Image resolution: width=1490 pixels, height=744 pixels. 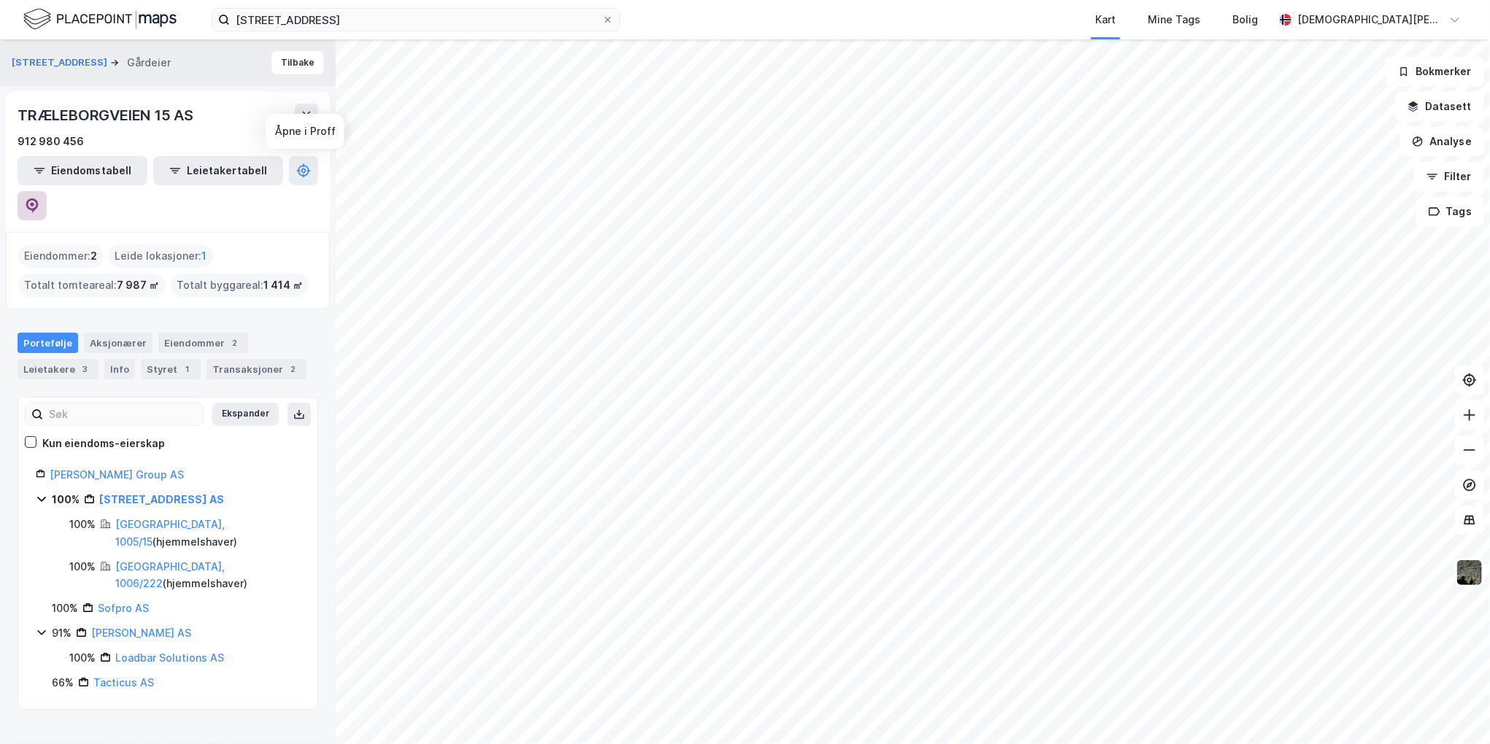 What do you see at coordinates (107, 115) in the screenshot?
I see `div: TRÆLEBORGVEIEN 15 AS` at bounding box center [107, 115].